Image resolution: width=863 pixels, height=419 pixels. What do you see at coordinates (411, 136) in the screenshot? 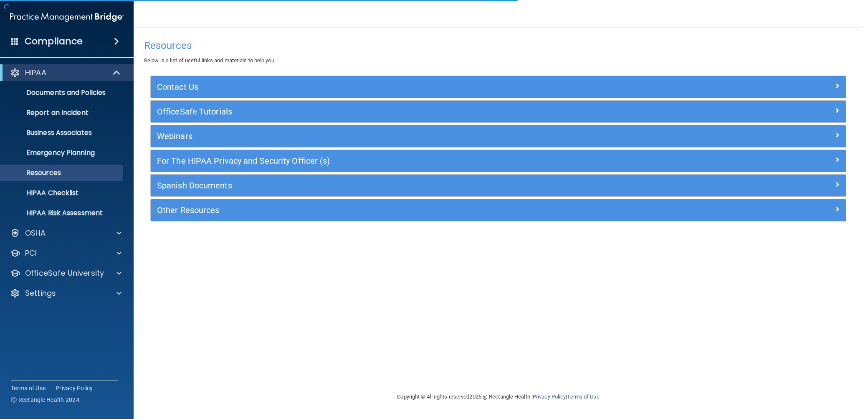
I see `h5: Webinars` at bounding box center [411, 136].